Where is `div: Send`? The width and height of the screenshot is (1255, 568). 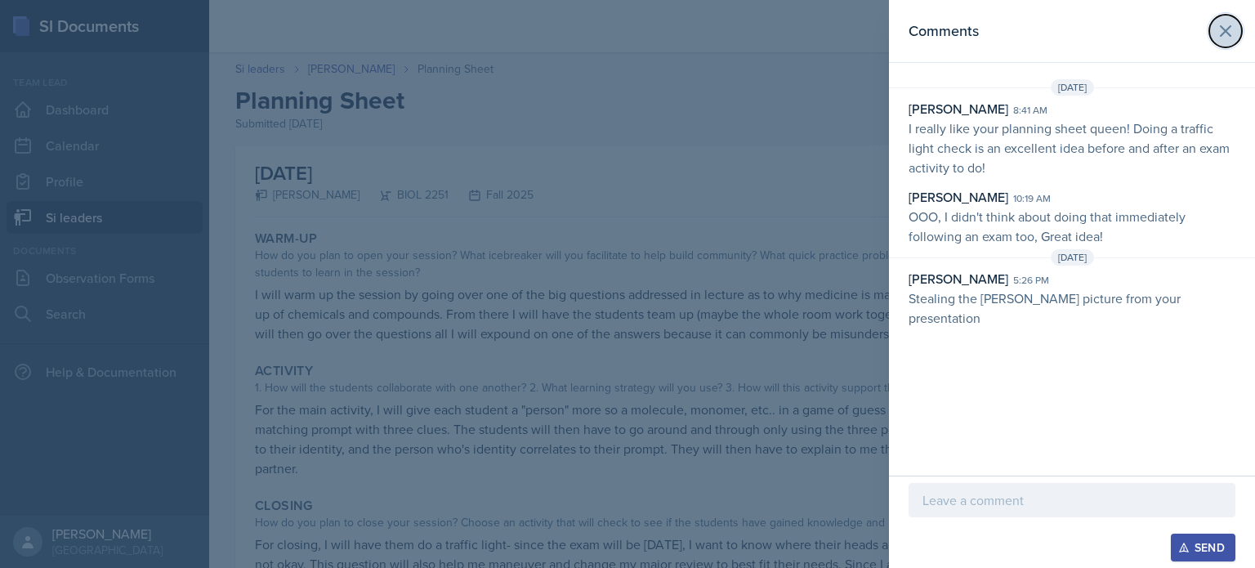 div: Send is located at coordinates (1203, 547).